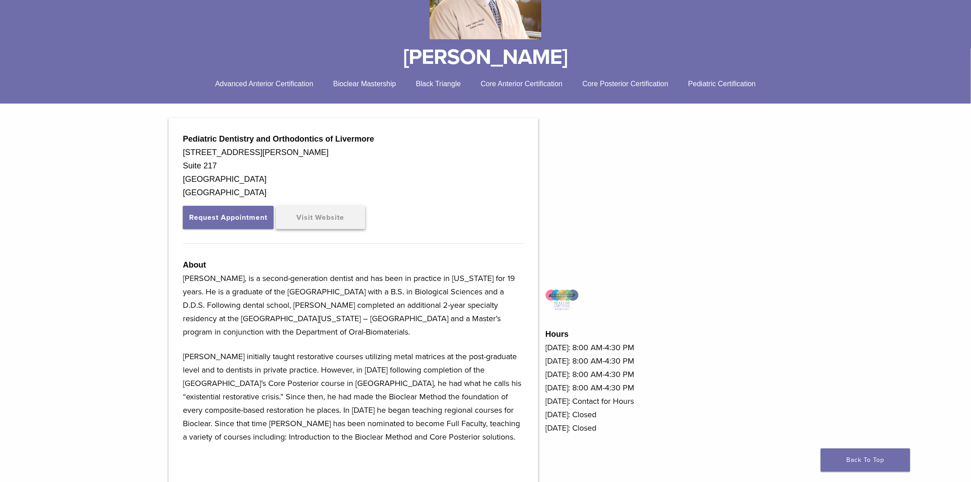 This screenshot has width=971, height=482. What do you see at coordinates (625, 84) in the screenshot?
I see `span: Core Posterior Certification` at bounding box center [625, 84].